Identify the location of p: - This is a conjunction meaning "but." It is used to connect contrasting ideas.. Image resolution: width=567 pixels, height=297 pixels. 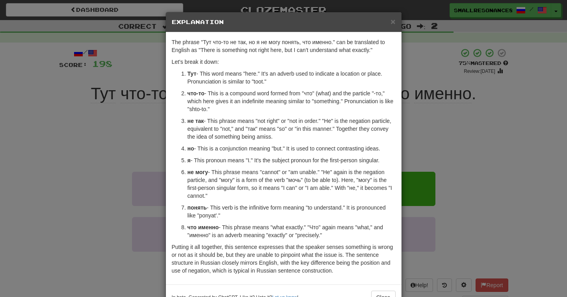
(292, 149).